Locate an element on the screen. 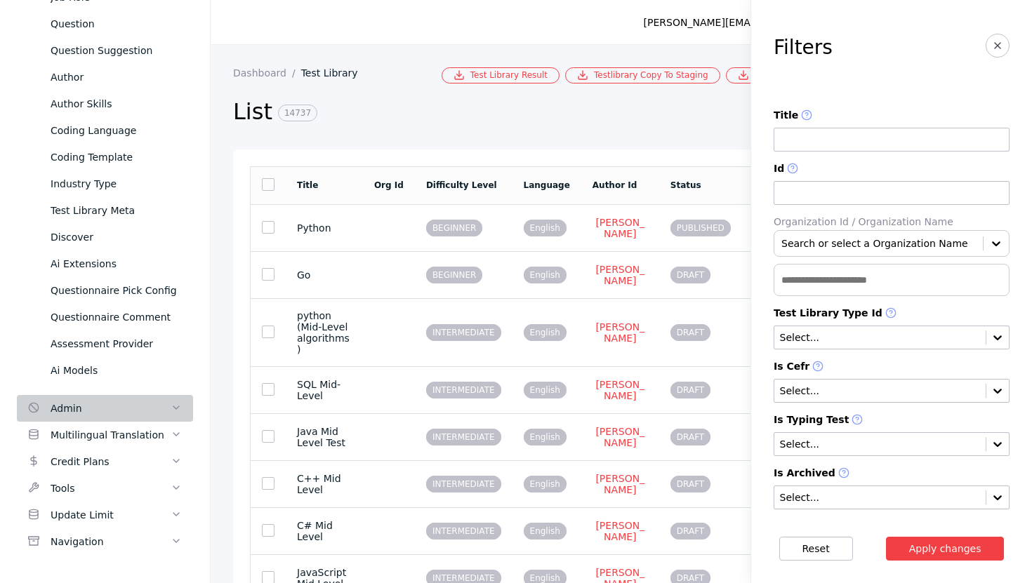 The height and width of the screenshot is (583, 1032). label: Is Archived is located at coordinates (891, 474).